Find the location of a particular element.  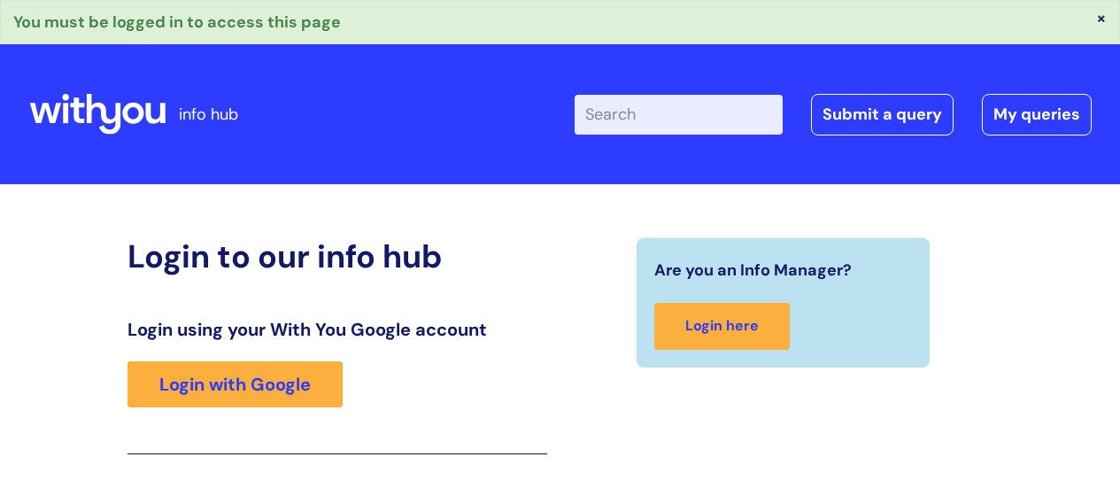

input: Search is located at coordinates (678, 114).